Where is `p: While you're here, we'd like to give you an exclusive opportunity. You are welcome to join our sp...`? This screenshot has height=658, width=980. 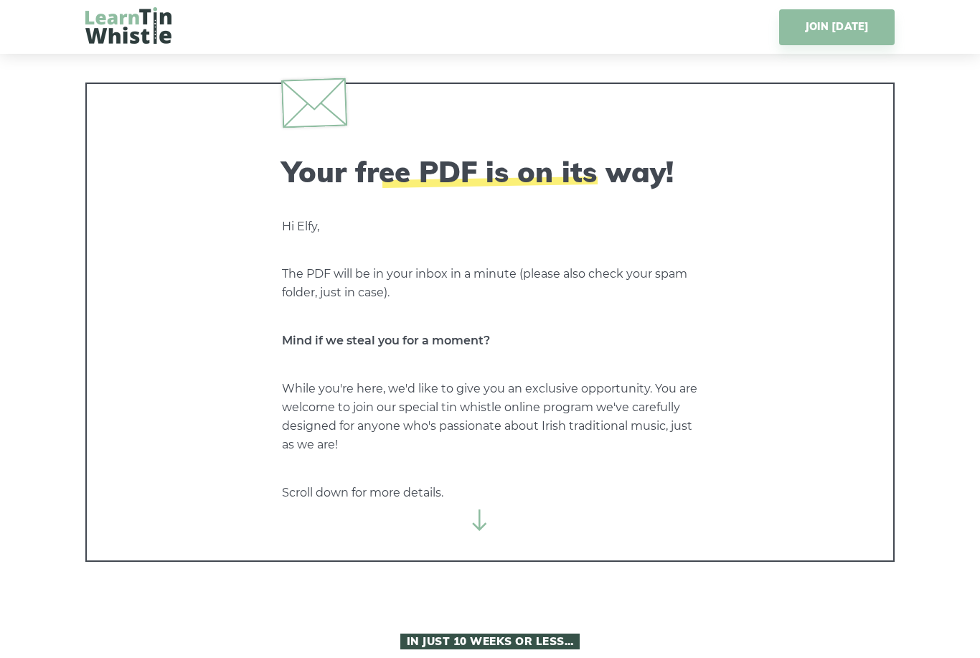
p: While you're here, we'd like to give you an exclusive opportunity. You are welcome to join our sp... is located at coordinates (490, 417).